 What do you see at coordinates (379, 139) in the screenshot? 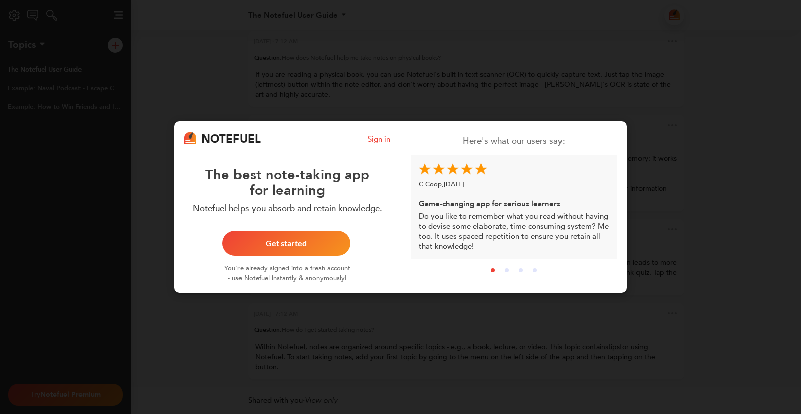
I see `a: Sign in` at bounding box center [379, 139].